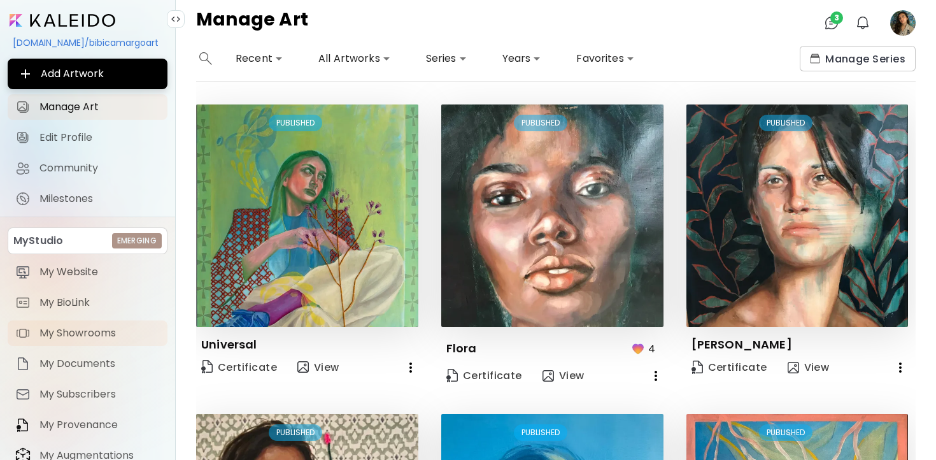 This screenshot has height=460, width=936. Describe the element at coordinates (99, 168) in the screenshot. I see `span: Community` at that location.